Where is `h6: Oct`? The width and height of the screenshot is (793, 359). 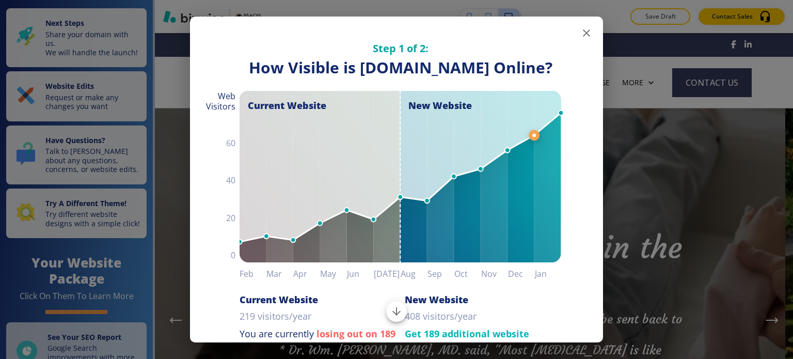 h6: Oct is located at coordinates (468, 274).